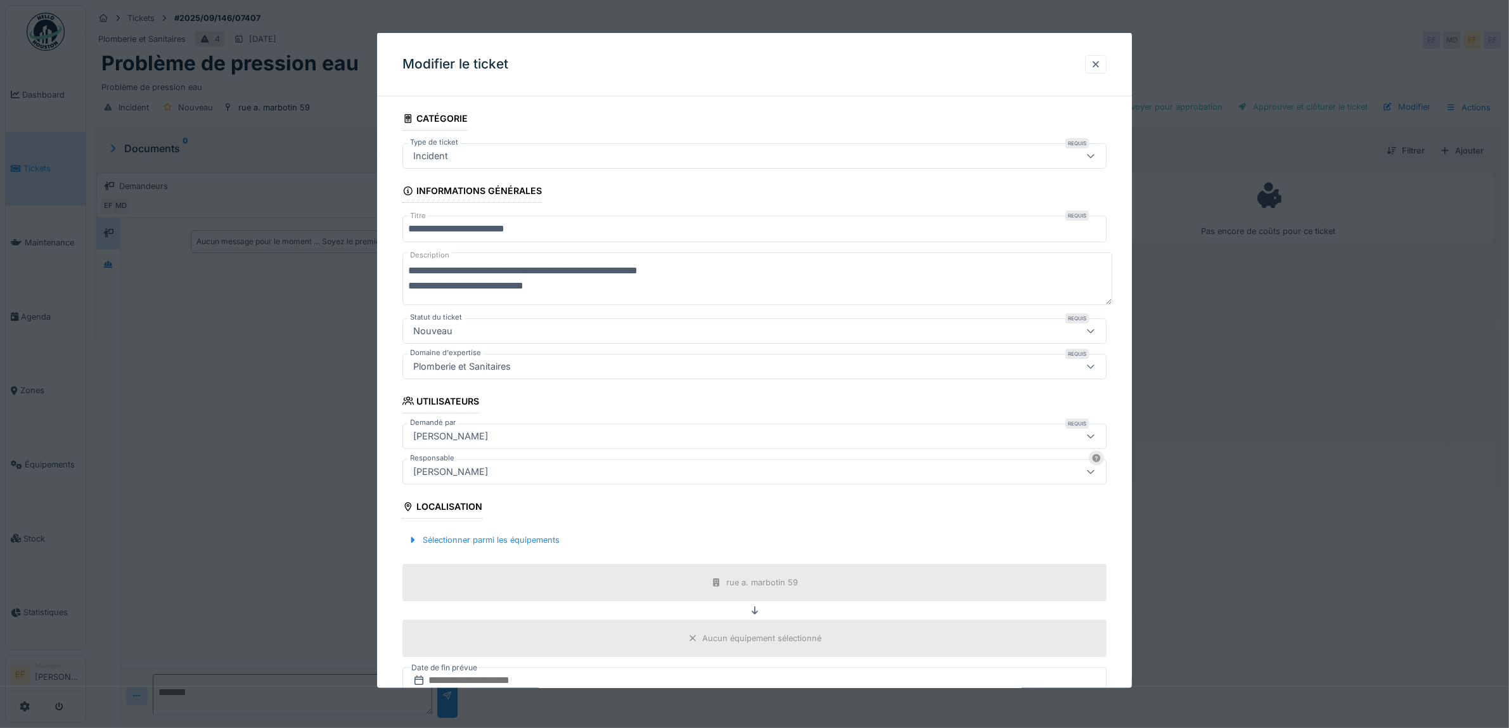 This screenshot has width=1509, height=728. What do you see at coordinates (436, 316) in the screenshot?
I see `label: Statut du ticket` at bounding box center [436, 316].